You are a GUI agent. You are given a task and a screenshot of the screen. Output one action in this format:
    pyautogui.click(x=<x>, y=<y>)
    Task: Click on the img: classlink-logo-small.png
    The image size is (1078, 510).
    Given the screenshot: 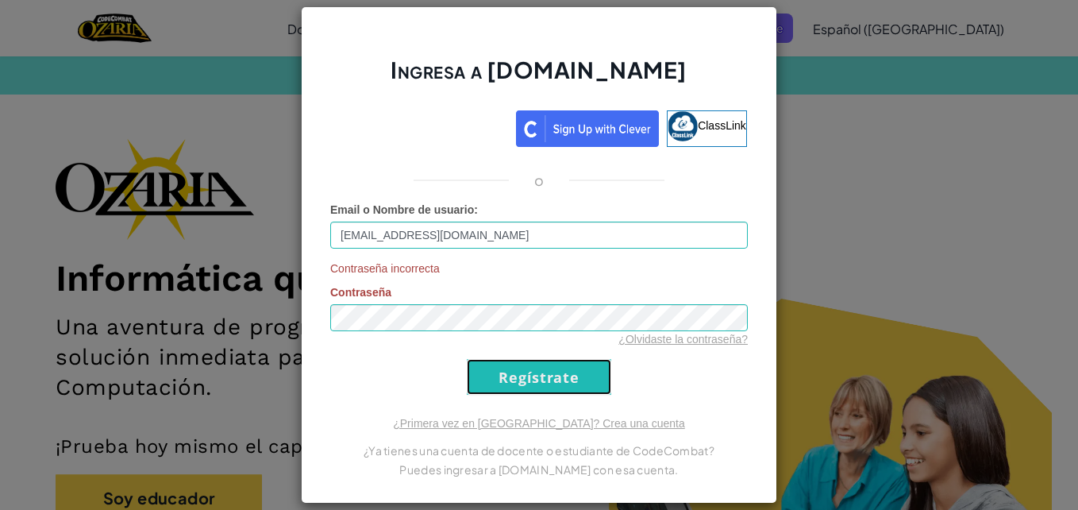 What is the action you would take?
    pyautogui.click(x=683, y=126)
    